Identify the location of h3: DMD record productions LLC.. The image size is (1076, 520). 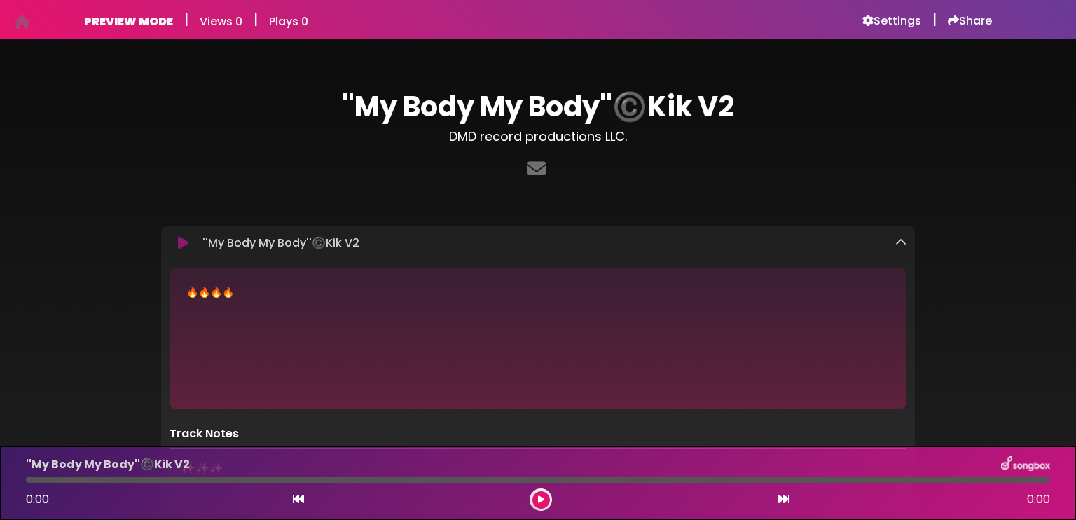
(538, 137).